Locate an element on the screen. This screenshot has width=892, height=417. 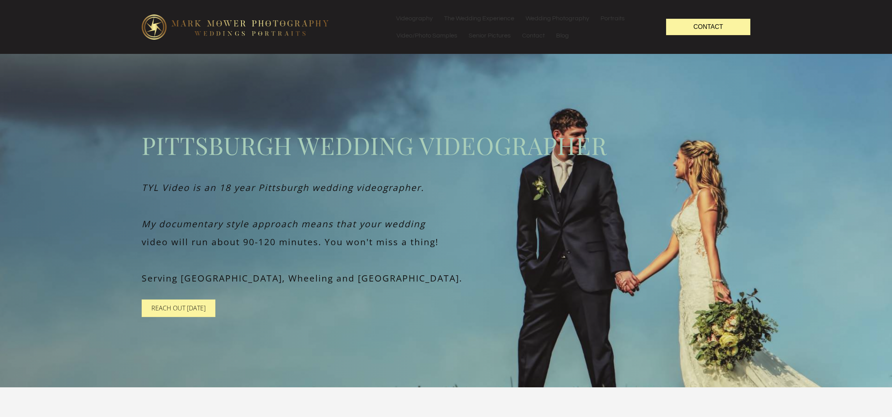
nav: Menu is located at coordinates (520, 27).